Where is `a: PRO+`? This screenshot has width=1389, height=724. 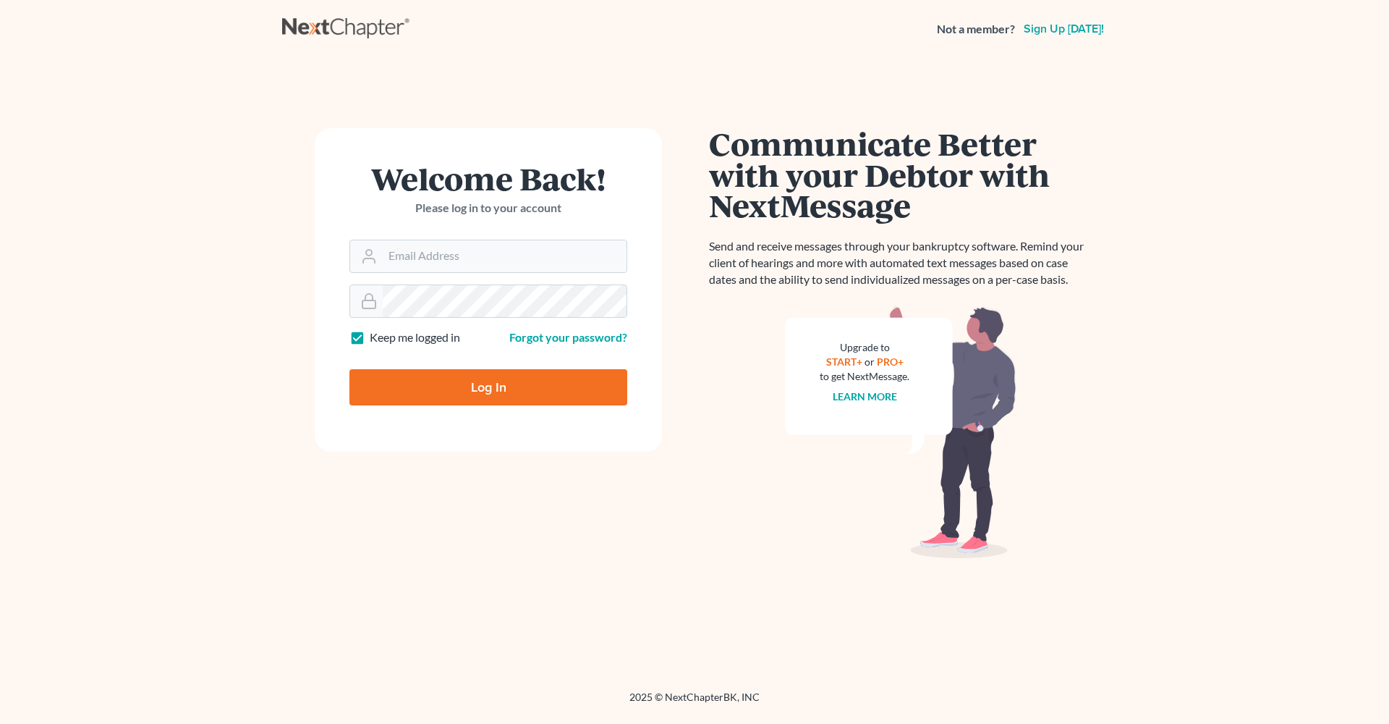
a: PRO+ is located at coordinates (890, 361).